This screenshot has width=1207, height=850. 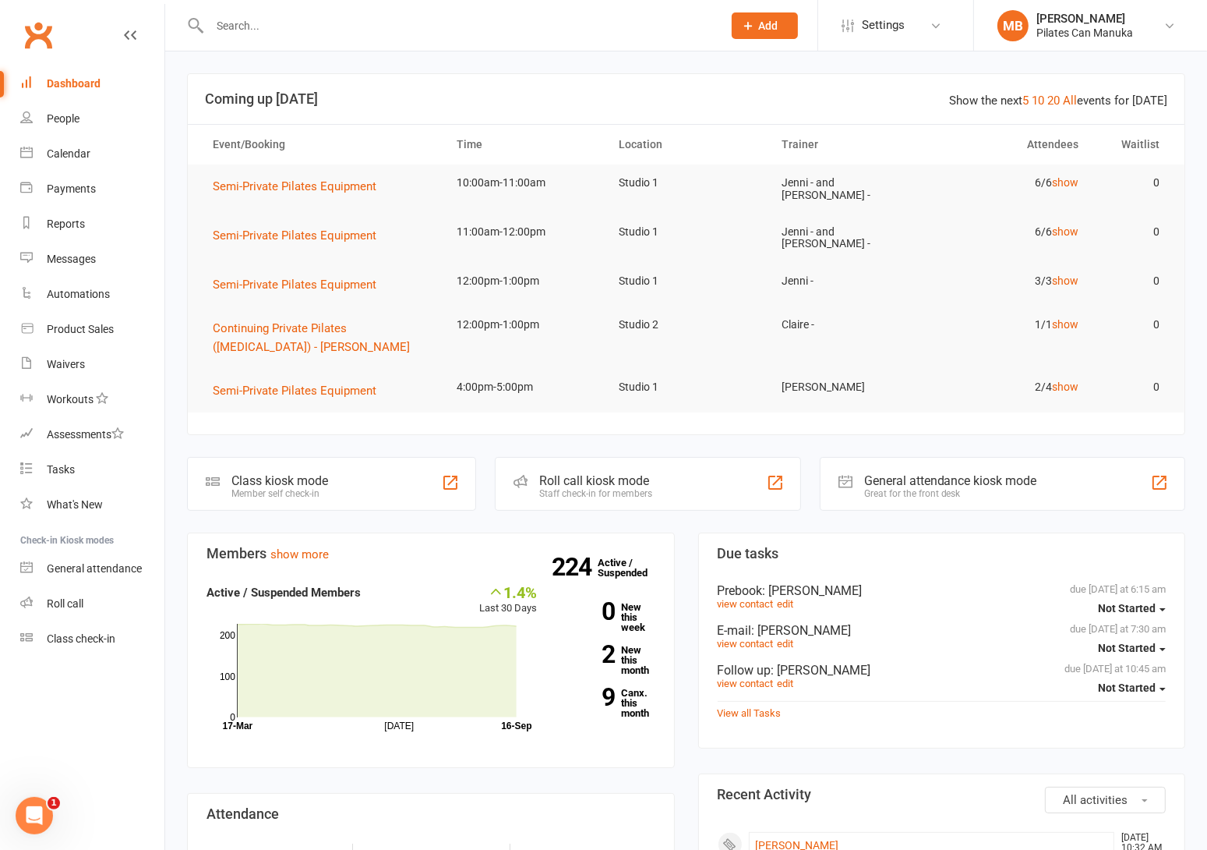 What do you see at coordinates (595, 480) in the screenshot?
I see `div: Roll call kiosk mode` at bounding box center [595, 480].